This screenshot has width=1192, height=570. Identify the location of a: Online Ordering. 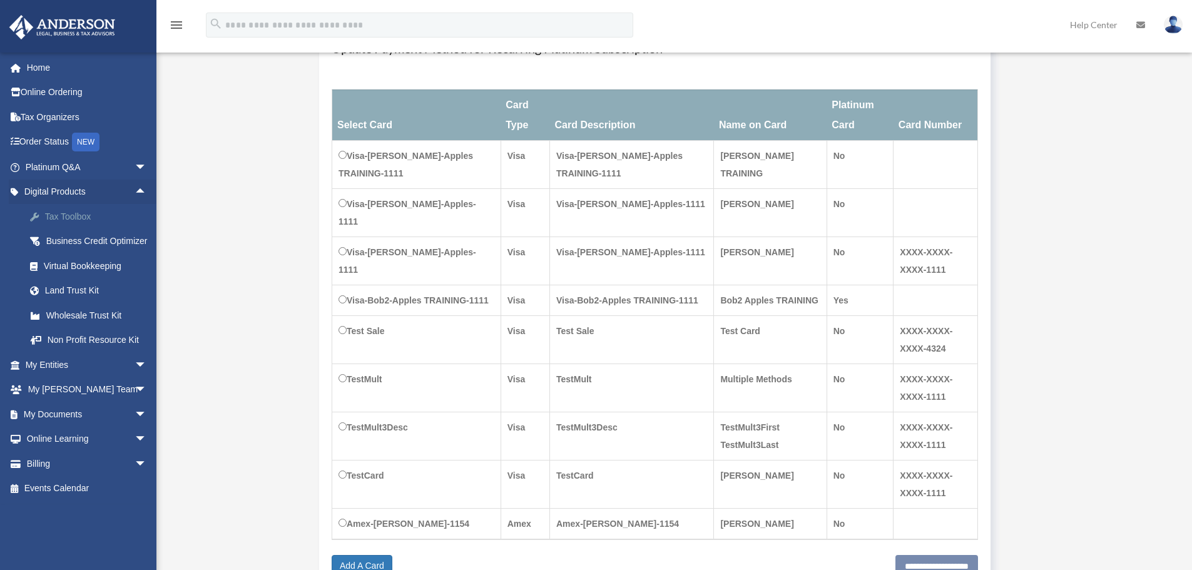
(87, 93).